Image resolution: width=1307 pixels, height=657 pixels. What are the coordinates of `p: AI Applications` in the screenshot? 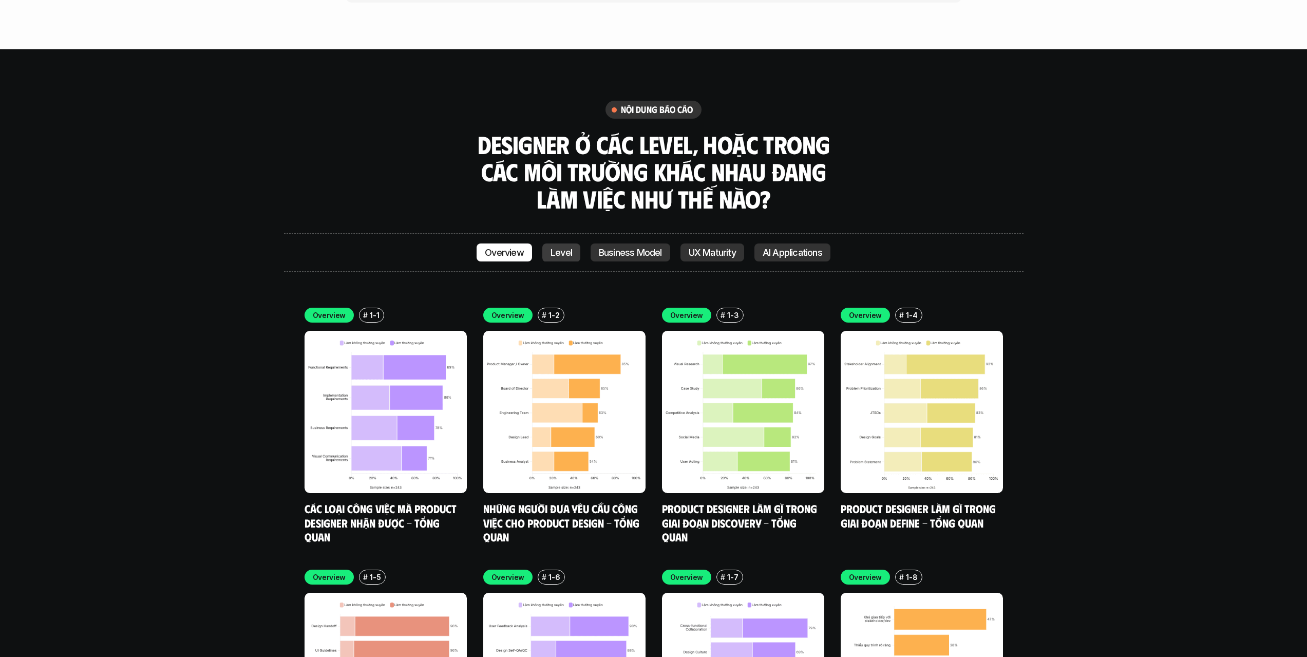 It's located at (792, 253).